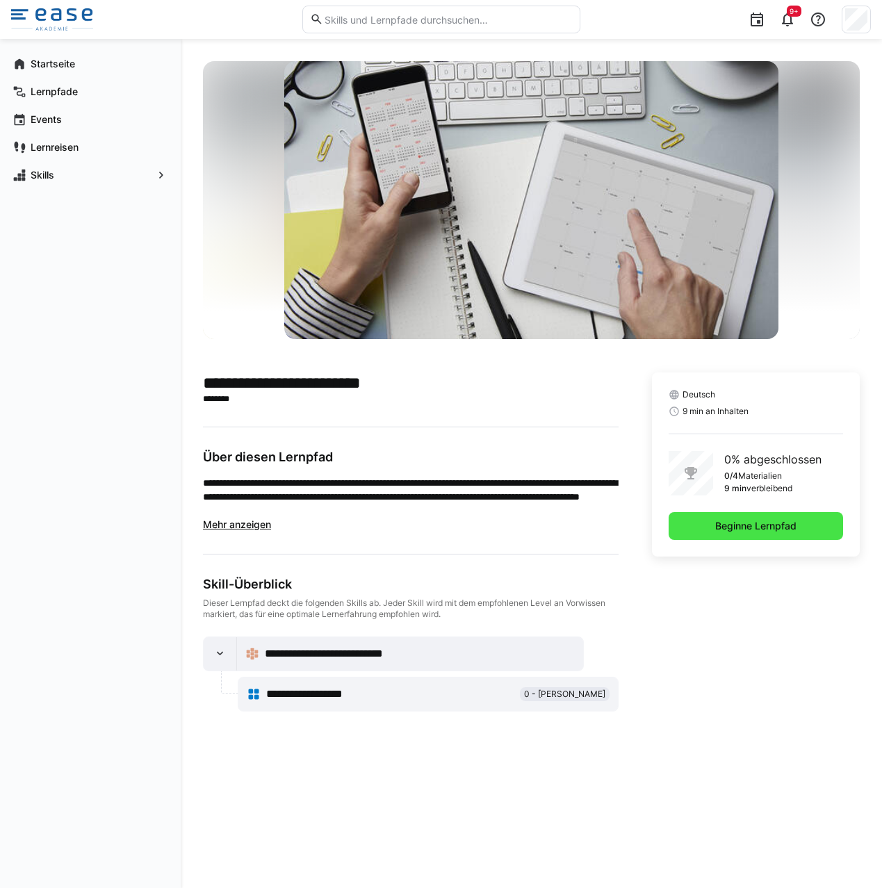 The image size is (882, 888). I want to click on span: Deutsch, so click(699, 395).